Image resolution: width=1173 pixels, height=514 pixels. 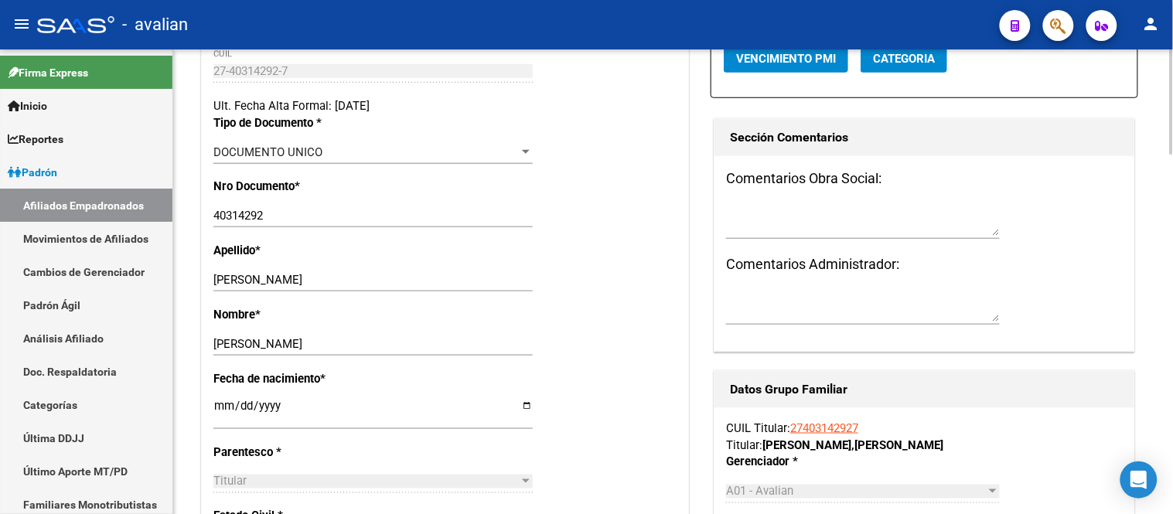 What do you see at coordinates (904, 59) in the screenshot?
I see `span: Categoria` at bounding box center [904, 59].